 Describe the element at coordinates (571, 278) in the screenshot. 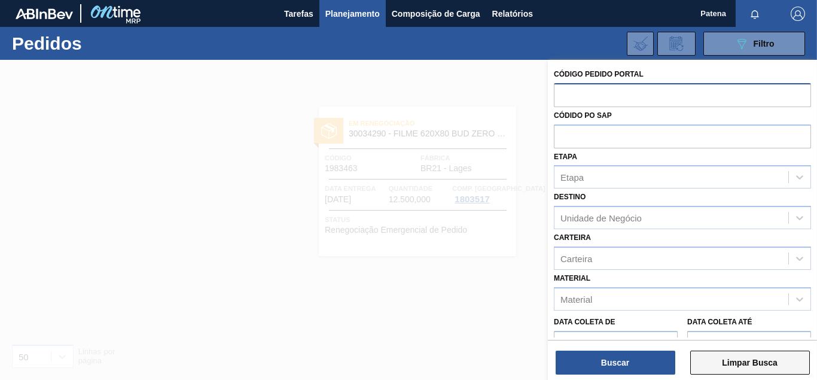

I see `label: Material` at that location.